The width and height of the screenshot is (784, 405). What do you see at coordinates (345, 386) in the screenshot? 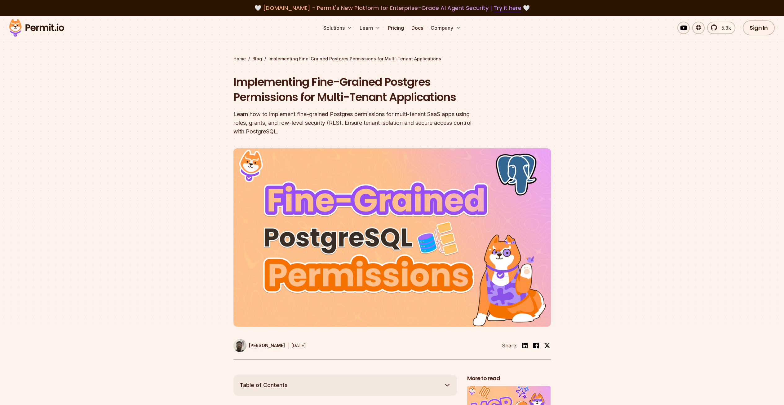
I see `button: Table of Contents` at bounding box center [345, 386].